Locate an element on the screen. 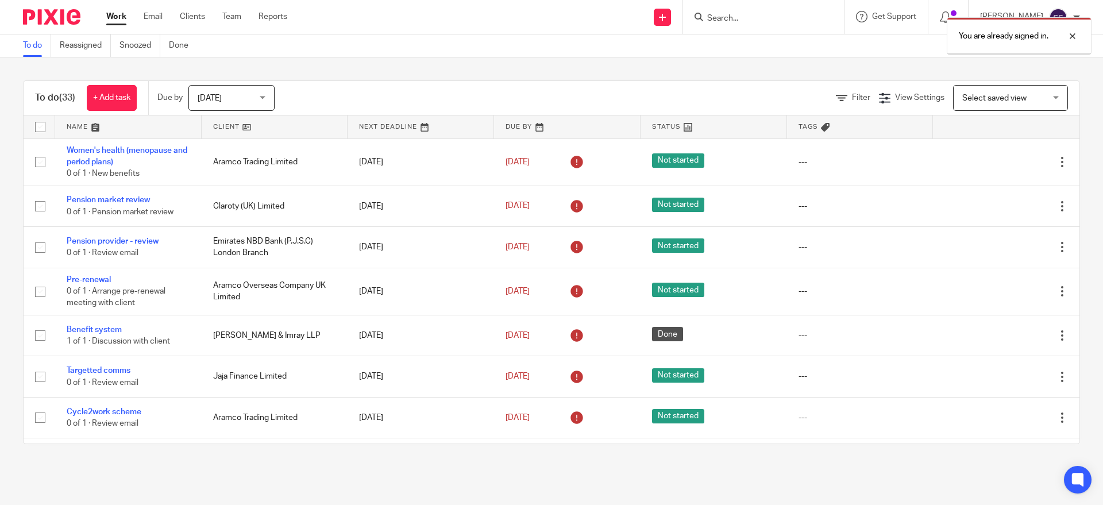 The height and width of the screenshot is (505, 1103). a: Work is located at coordinates (116, 17).